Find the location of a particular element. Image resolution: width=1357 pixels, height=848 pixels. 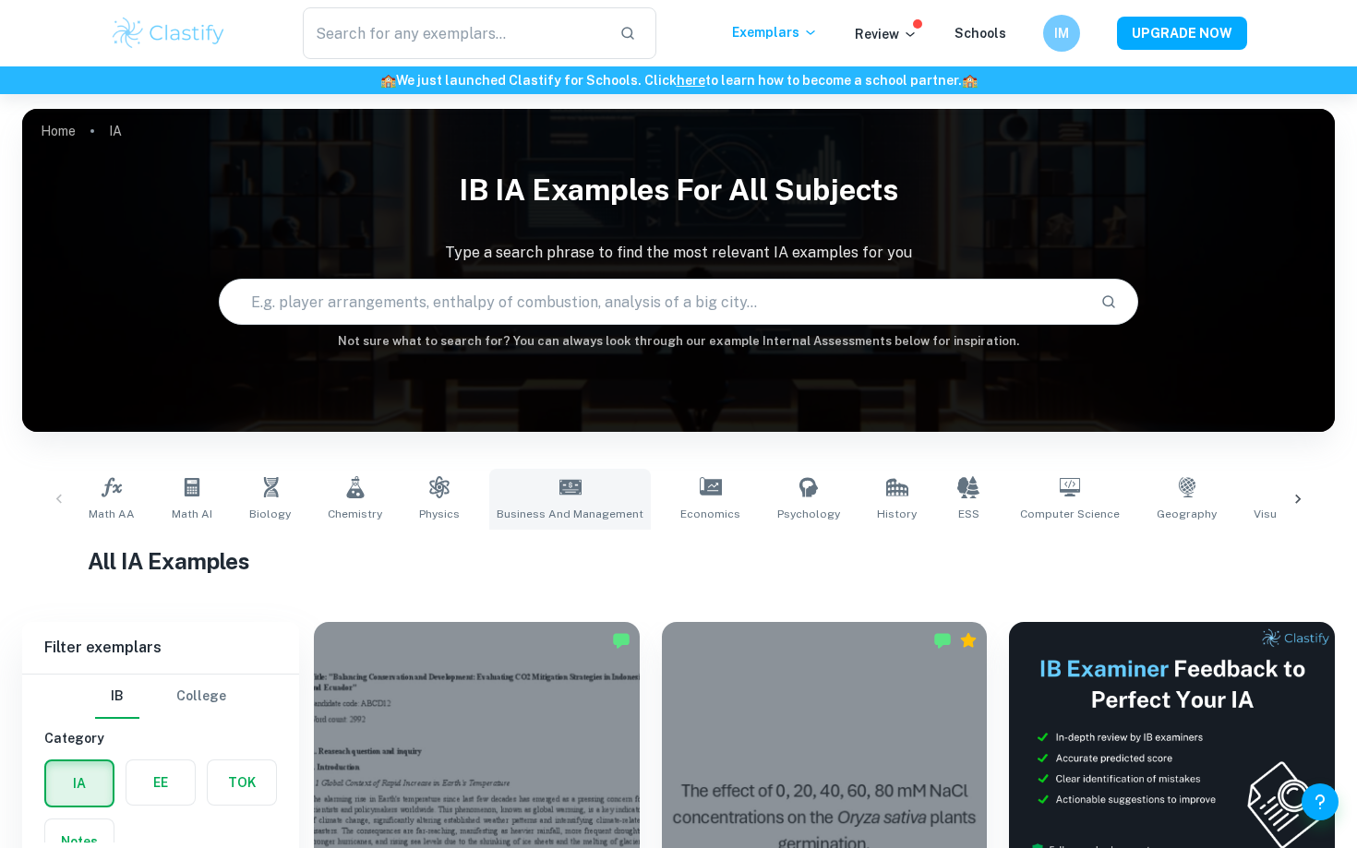

span: Psychology is located at coordinates (809, 514).